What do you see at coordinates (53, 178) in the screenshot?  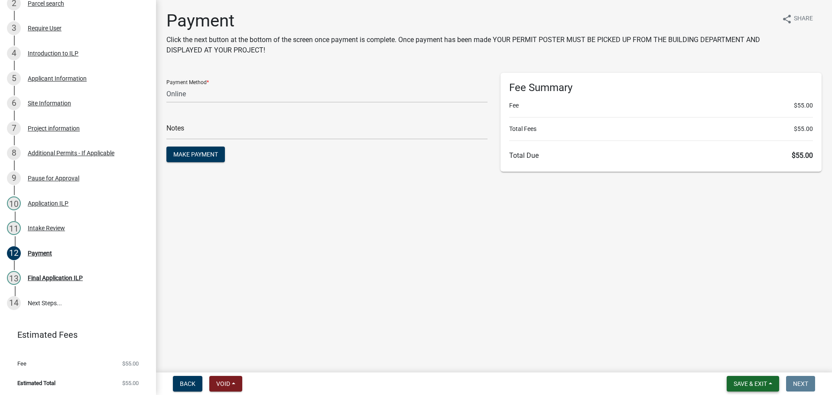 I see `div: Pause for Approval` at bounding box center [53, 178].